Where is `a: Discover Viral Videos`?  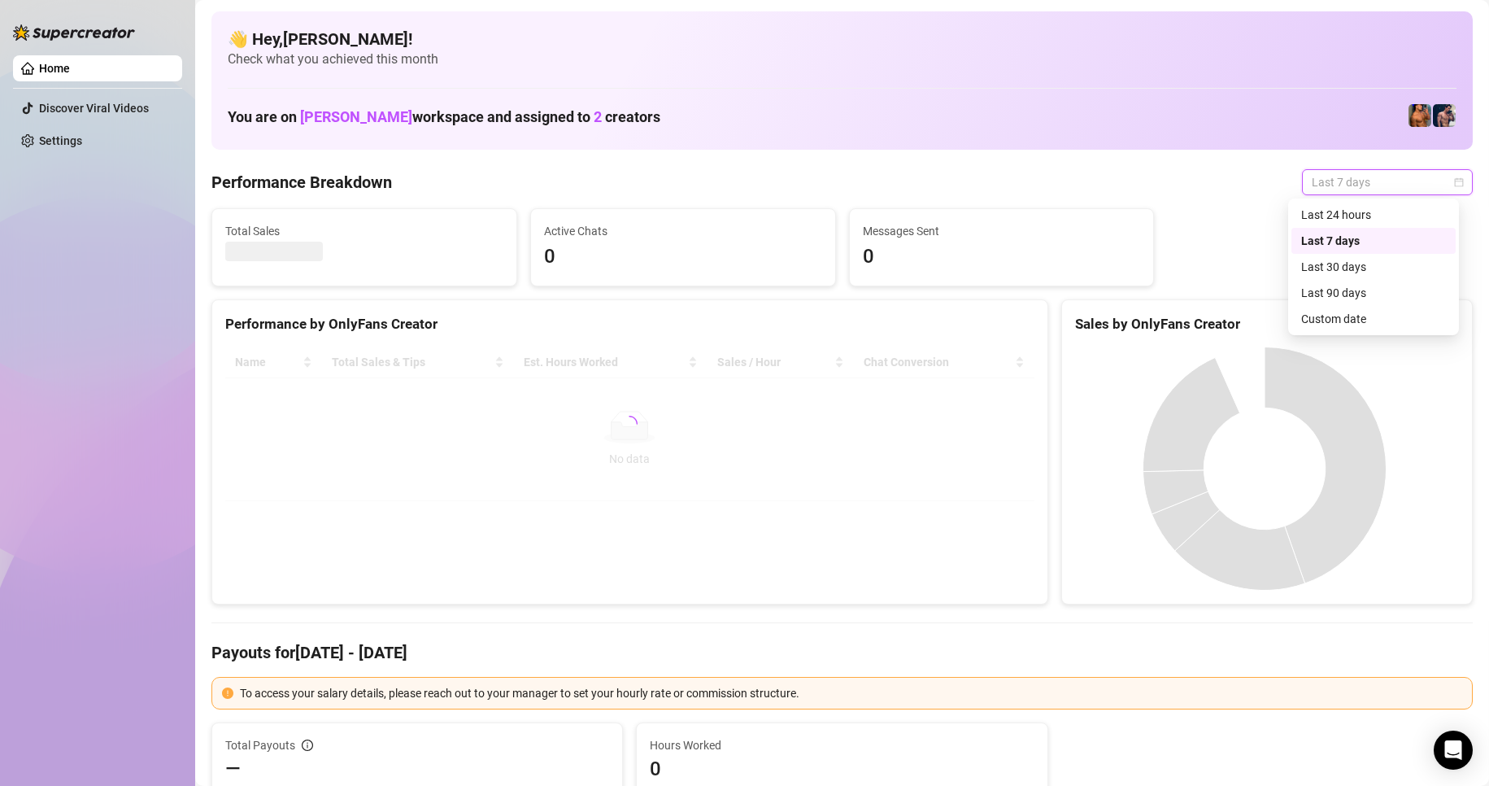
a: Discover Viral Videos is located at coordinates (94, 108).